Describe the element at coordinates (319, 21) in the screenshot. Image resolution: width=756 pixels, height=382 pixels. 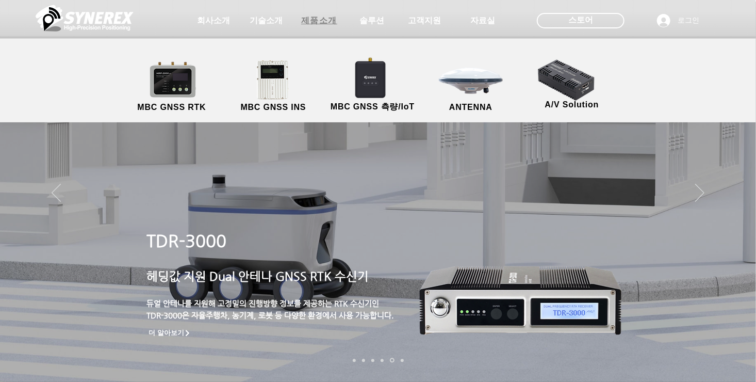
I see `a: 제품소개` at that location.